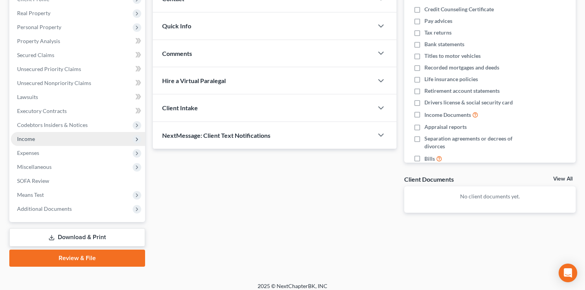  Describe the element at coordinates (490, 196) in the screenshot. I see `p: No client documents yet.` at that location.